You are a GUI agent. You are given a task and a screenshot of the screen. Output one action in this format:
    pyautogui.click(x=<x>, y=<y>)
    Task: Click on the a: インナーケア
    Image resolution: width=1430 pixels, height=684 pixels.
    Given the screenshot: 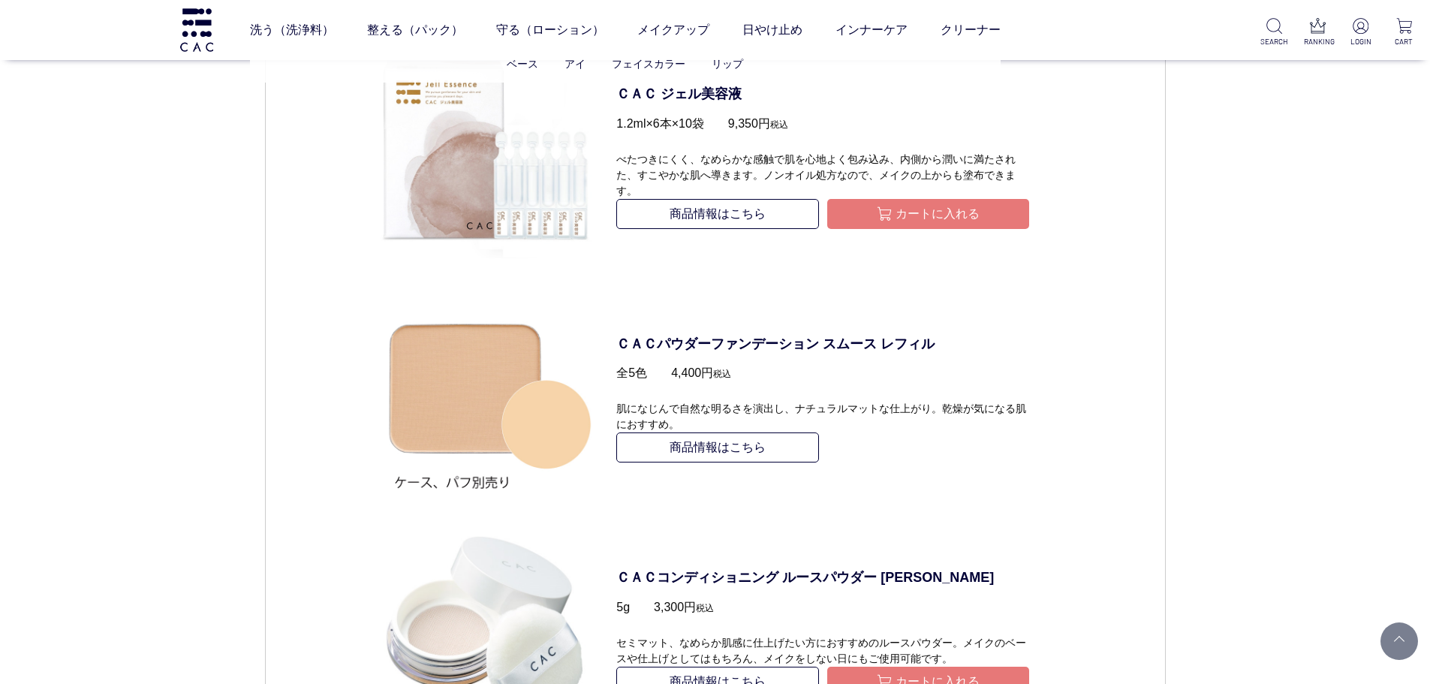 What is the action you would take?
    pyautogui.click(x=871, y=30)
    